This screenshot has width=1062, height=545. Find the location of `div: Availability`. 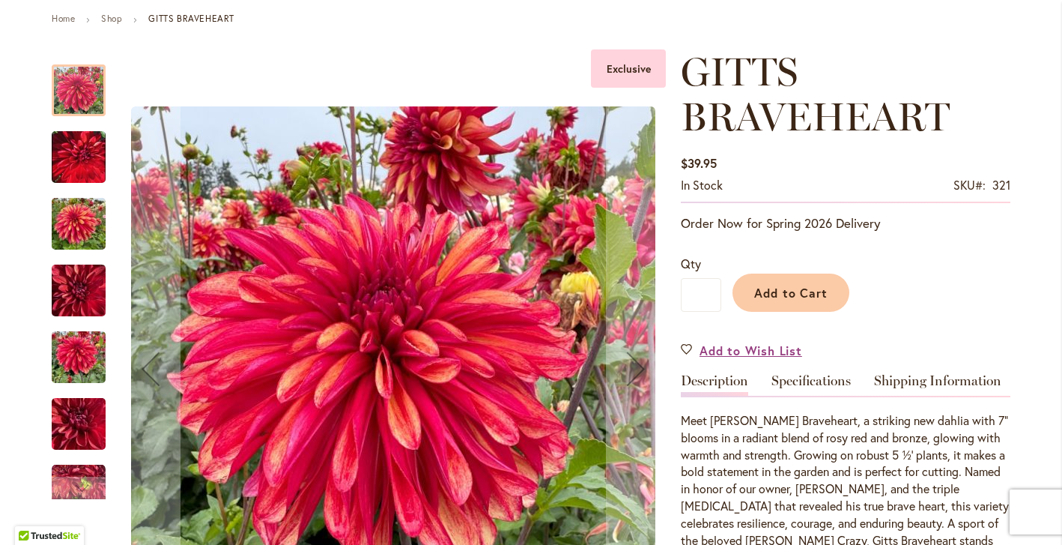

div: Availability is located at coordinates (702, 185).